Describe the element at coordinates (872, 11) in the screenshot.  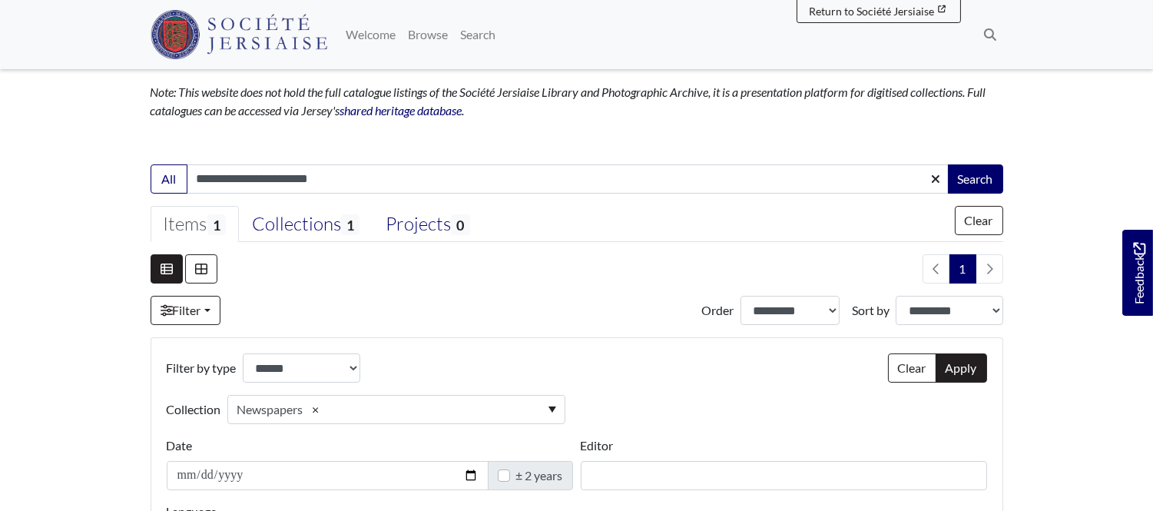
I see `span: Return to Société Jersiaise` at that location.